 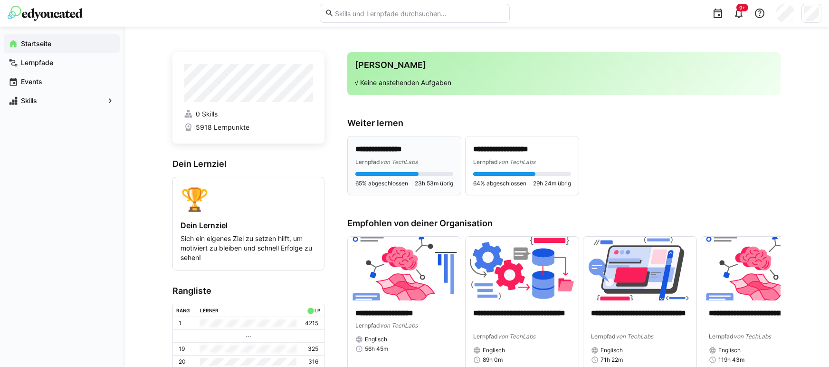 I want to click on p: √ Keine anstehenden Aufgaben, so click(x=564, y=83).